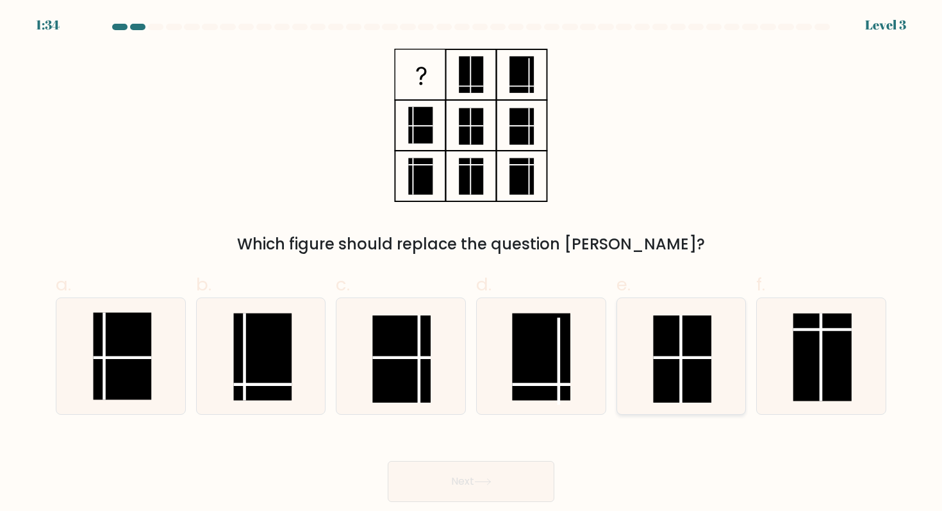 Image resolution: width=942 pixels, height=511 pixels. I want to click on span: c., so click(343, 284).